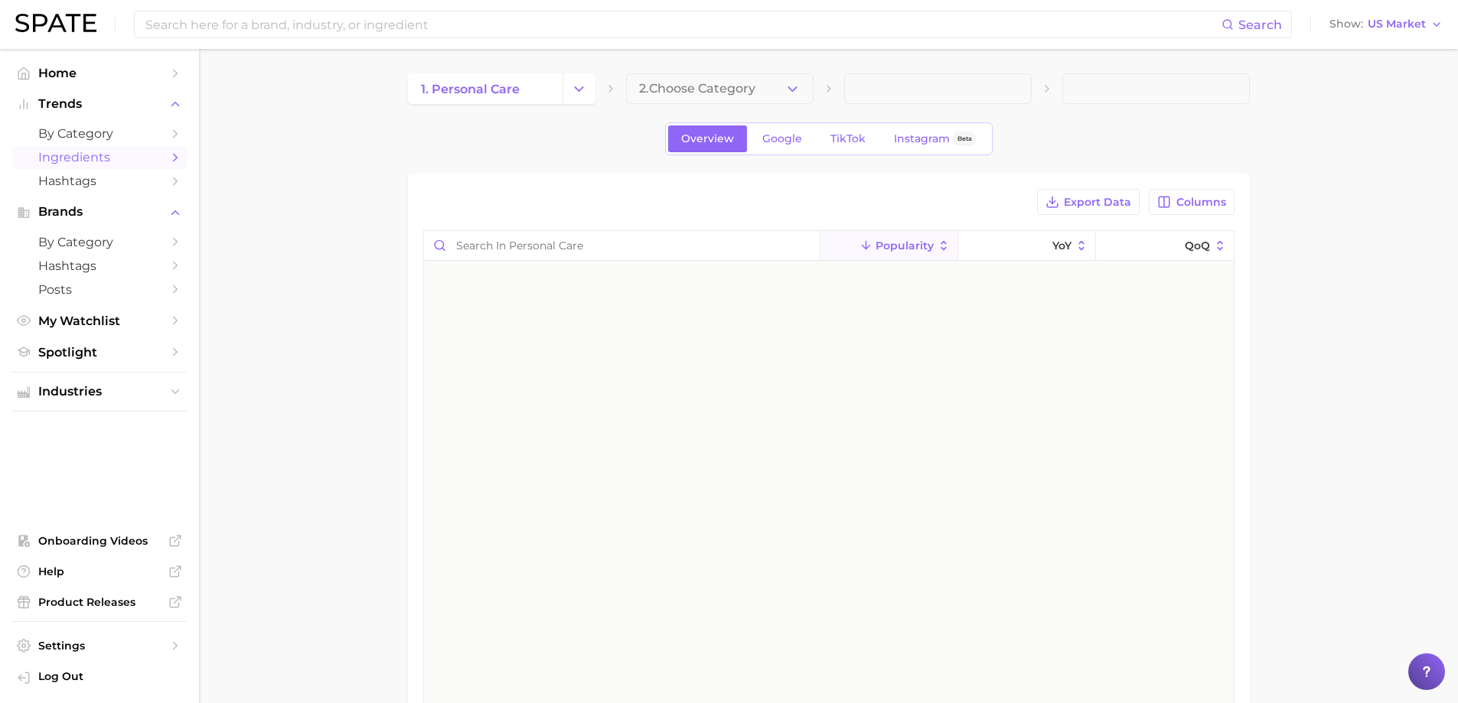  What do you see at coordinates (1201, 202) in the screenshot?
I see `span: Columns` at bounding box center [1201, 202].